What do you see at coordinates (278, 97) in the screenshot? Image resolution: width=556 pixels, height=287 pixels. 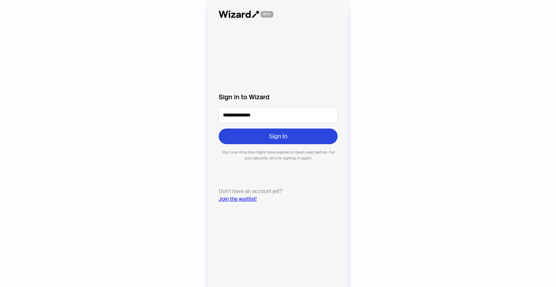 I see `label: Sign in to Wizard` at bounding box center [278, 97].